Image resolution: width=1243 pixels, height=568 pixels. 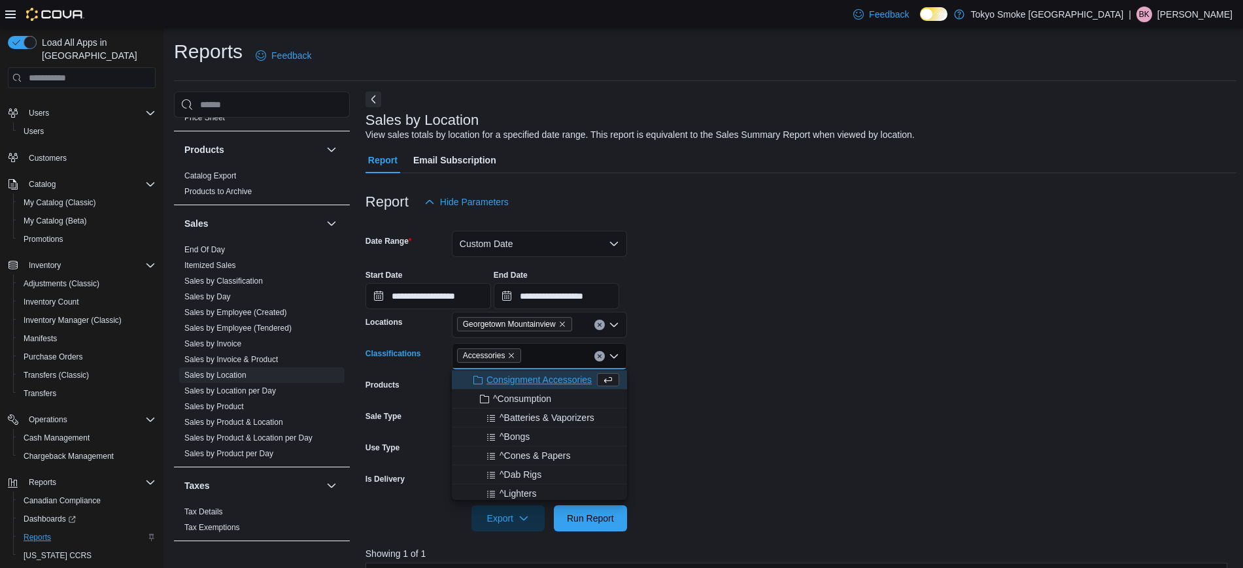 I want to click on h3: Products, so click(x=204, y=150).